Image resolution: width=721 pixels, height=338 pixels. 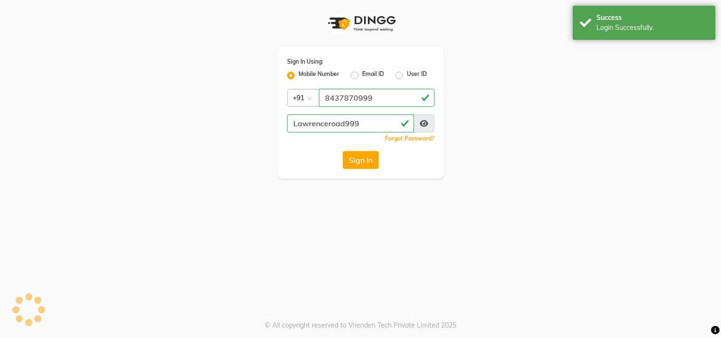 I want to click on button: Sign In, so click(x=361, y=160).